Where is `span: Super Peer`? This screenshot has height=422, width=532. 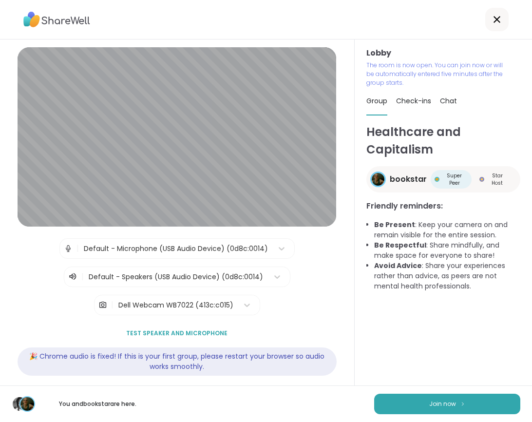 span: Super Peer is located at coordinates (455, 179).